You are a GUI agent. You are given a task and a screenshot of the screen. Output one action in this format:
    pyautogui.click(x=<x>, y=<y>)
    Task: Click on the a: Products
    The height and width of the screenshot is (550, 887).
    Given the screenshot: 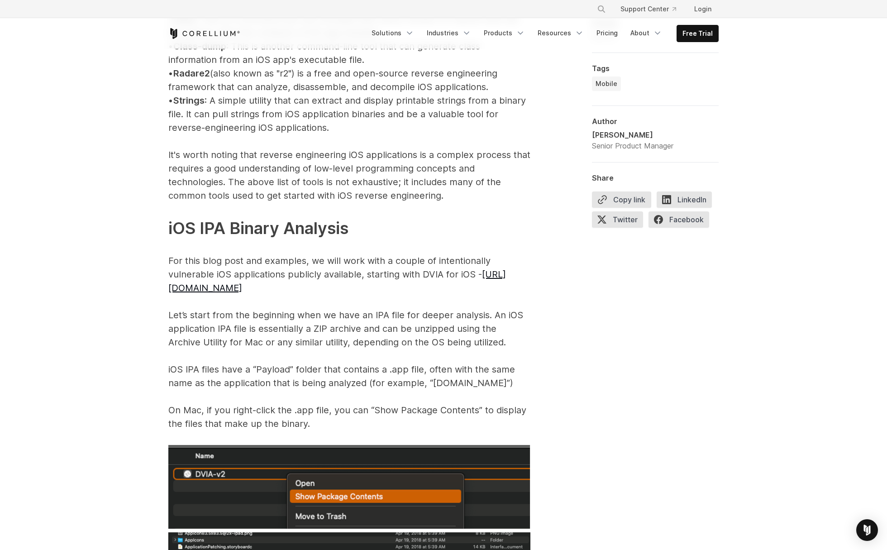 What is the action you would take?
    pyautogui.click(x=504, y=33)
    